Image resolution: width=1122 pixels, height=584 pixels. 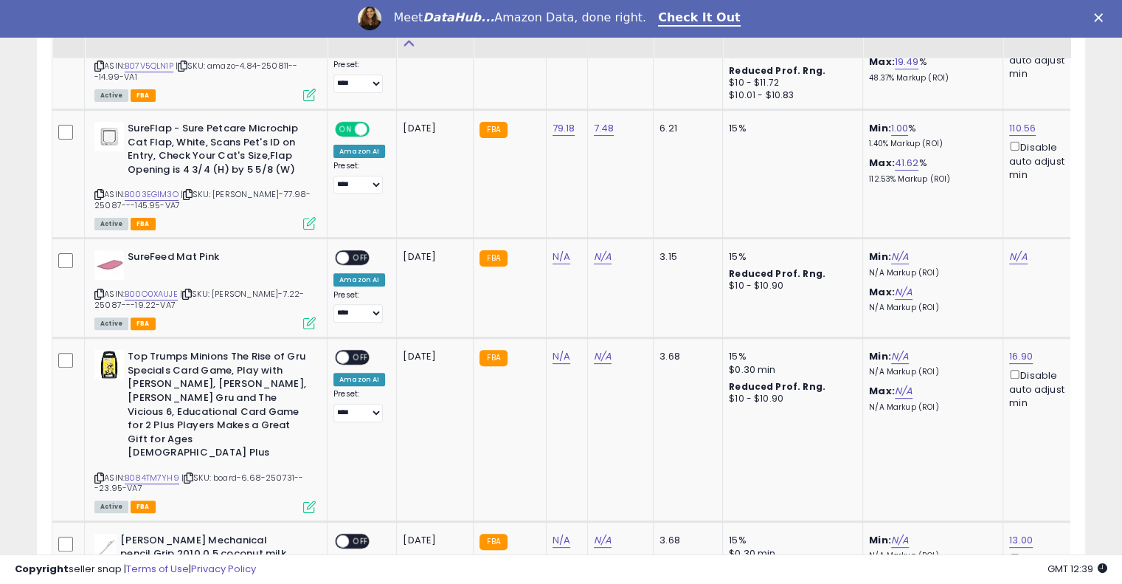 What do you see at coordinates (109, 136) in the screenshot?
I see `img: 31qei1IKGPL._SL40_.jpg` at bounding box center [109, 136].